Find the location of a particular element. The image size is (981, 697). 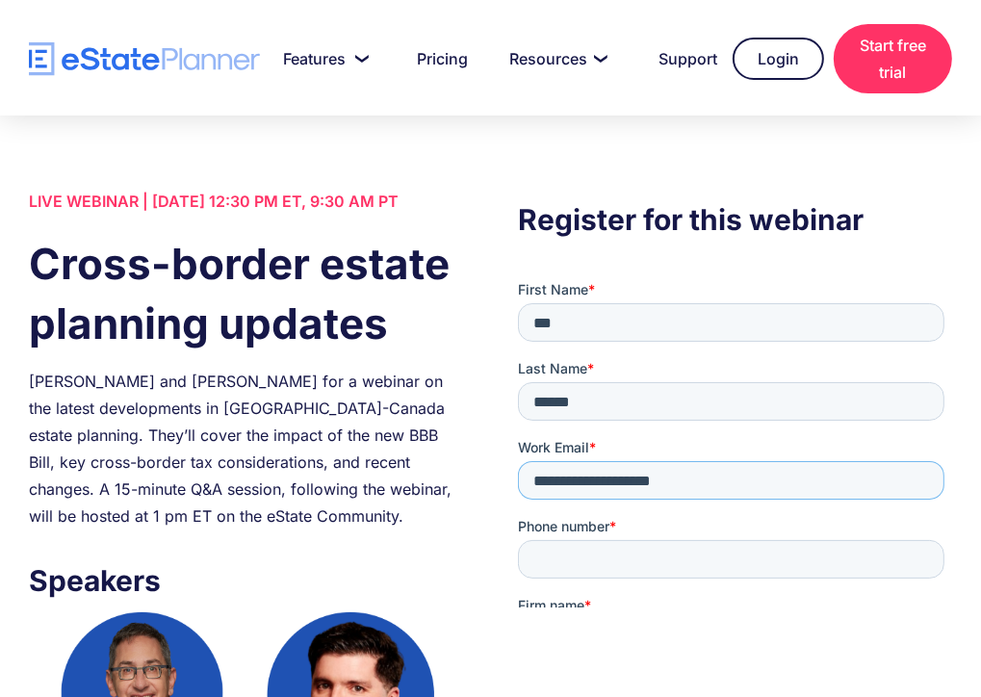

a: Start free trial is located at coordinates (892, 59).